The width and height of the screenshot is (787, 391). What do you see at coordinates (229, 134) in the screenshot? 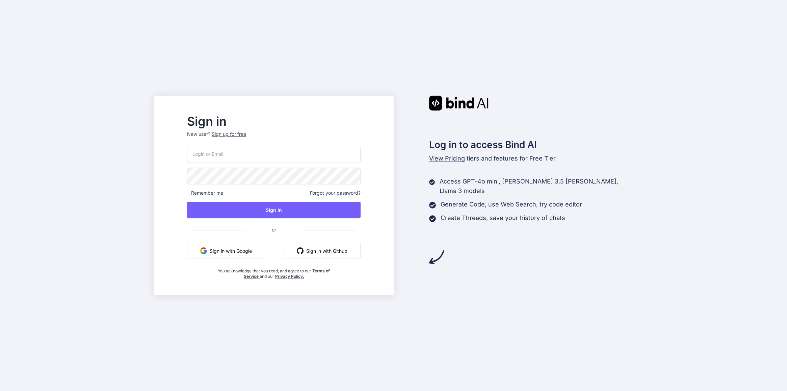
I see `div: Sign up for free` at bounding box center [229, 134].